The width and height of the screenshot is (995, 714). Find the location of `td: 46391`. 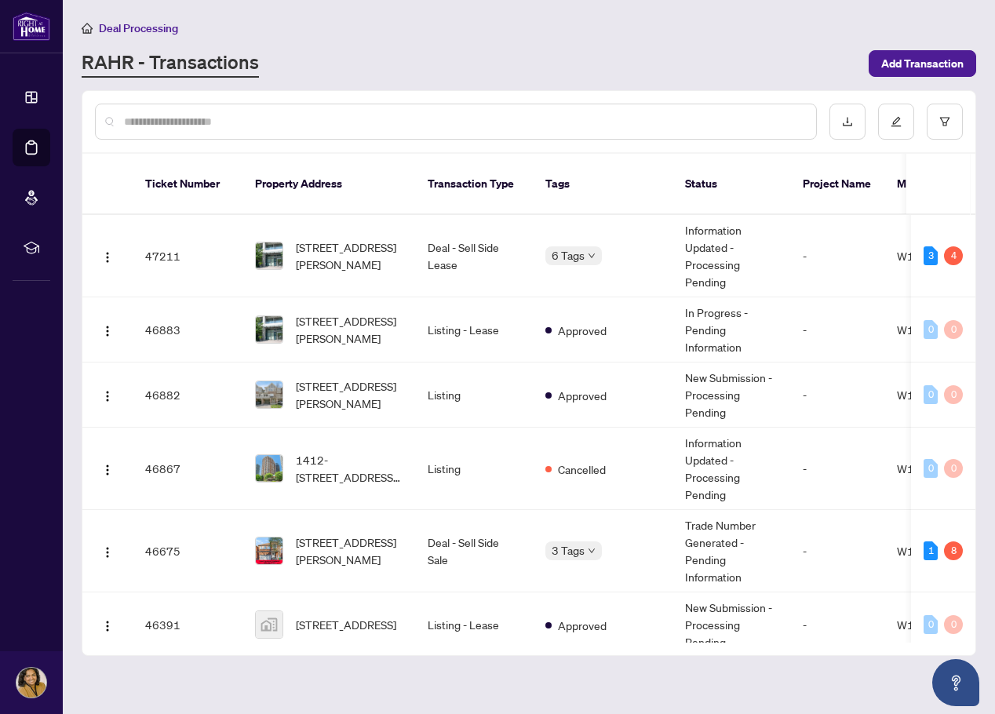

td: 46391 is located at coordinates (187, 624).